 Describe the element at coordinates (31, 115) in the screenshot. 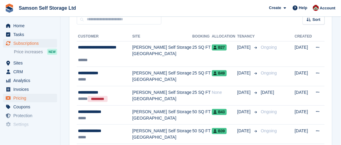

I see `span: Protection` at that location.